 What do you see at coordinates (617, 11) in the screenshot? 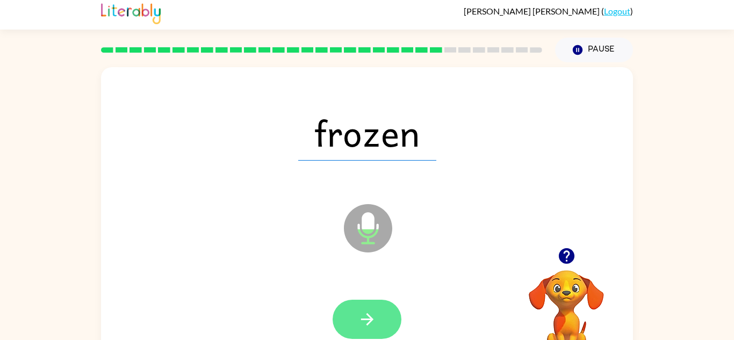
I see `a: Logout` at bounding box center [617, 11].